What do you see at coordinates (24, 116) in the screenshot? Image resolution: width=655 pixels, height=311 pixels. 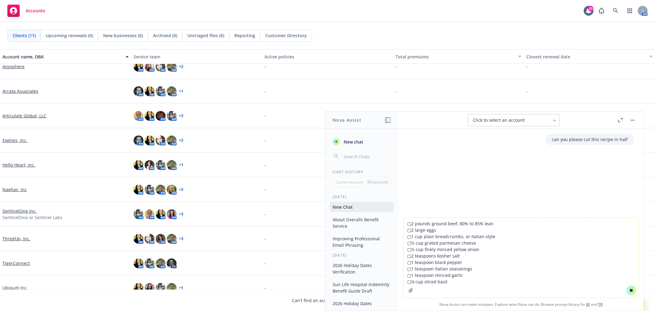 I see `a: Articulate Global, LLC` at bounding box center [24, 116].